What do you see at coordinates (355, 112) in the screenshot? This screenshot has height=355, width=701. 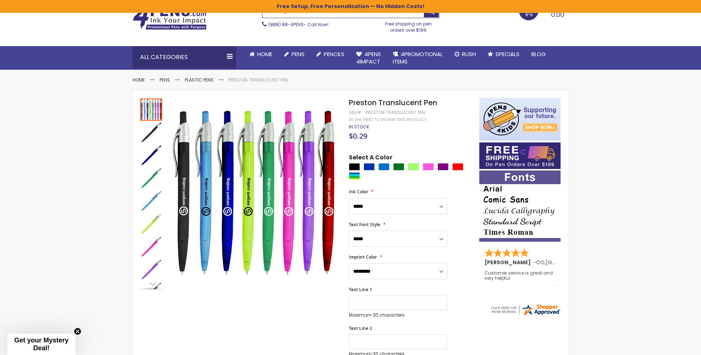 I see `strong: SKU` at bounding box center [355, 112].